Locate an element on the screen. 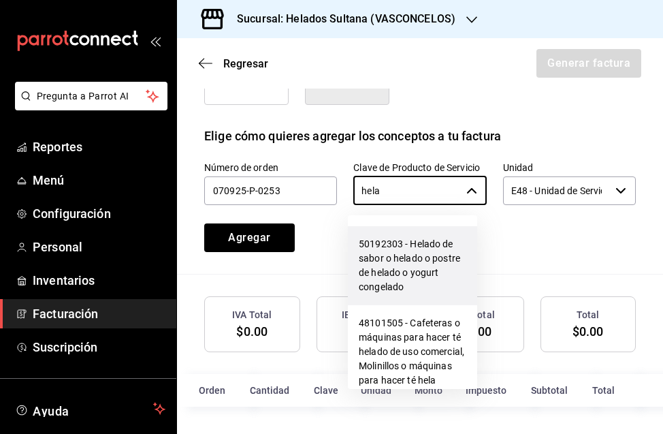 The image size is (663, 434). li: 50192303 - Helado de sabor o helado o postre de helado o yogurt congelado is located at coordinates (413, 266).